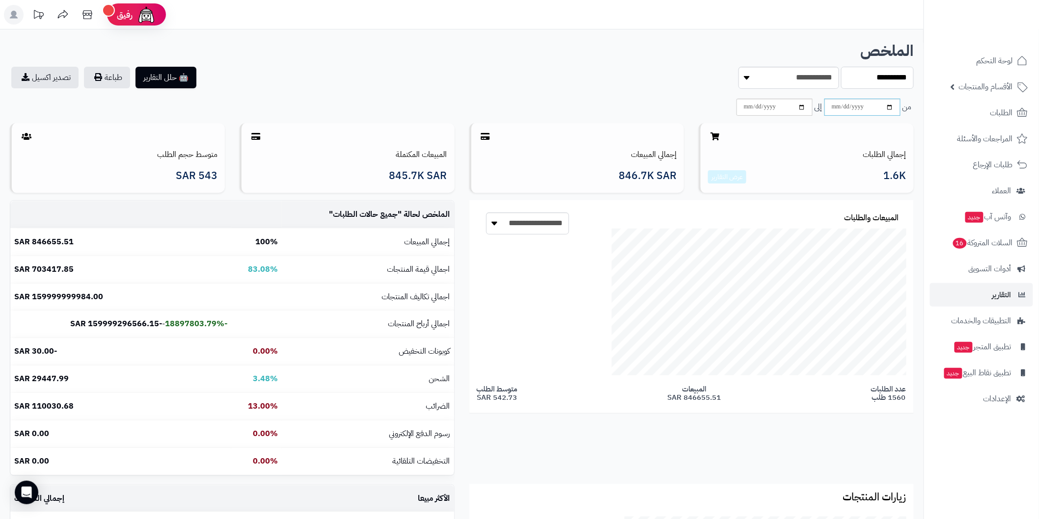  What do you see at coordinates (35, 351) in the screenshot?
I see `b: -30.00 SAR` at bounding box center [35, 351].